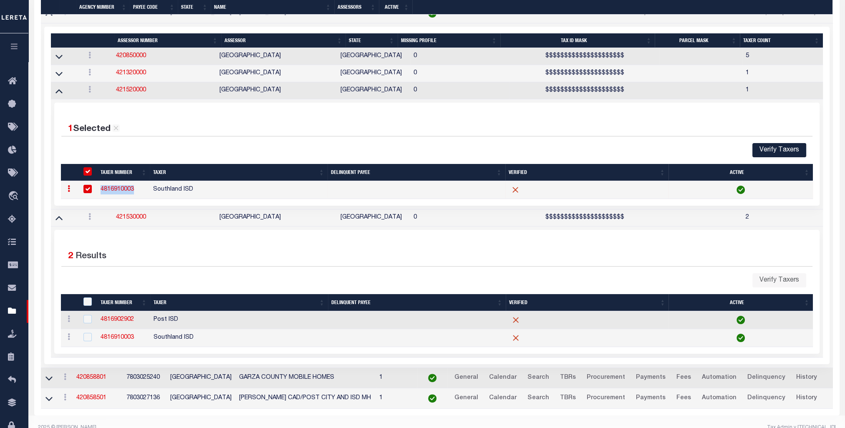 Image resolution: width=845 pixels, height=428 pixels. I want to click on label: Results, so click(91, 257).